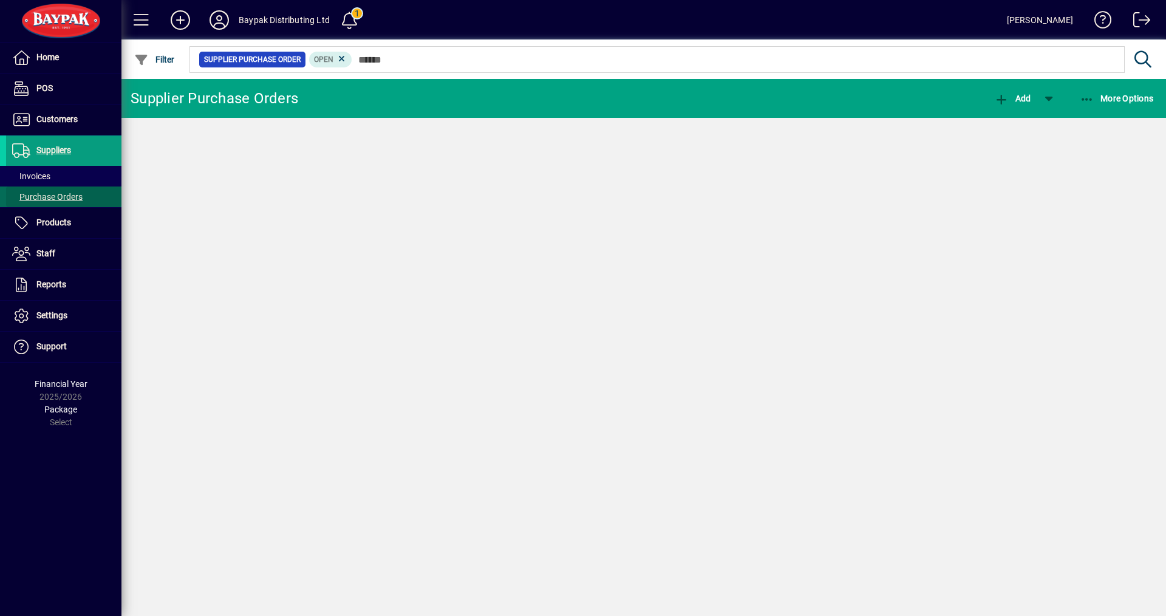  What do you see at coordinates (154, 60) in the screenshot?
I see `span: Filter` at bounding box center [154, 60].